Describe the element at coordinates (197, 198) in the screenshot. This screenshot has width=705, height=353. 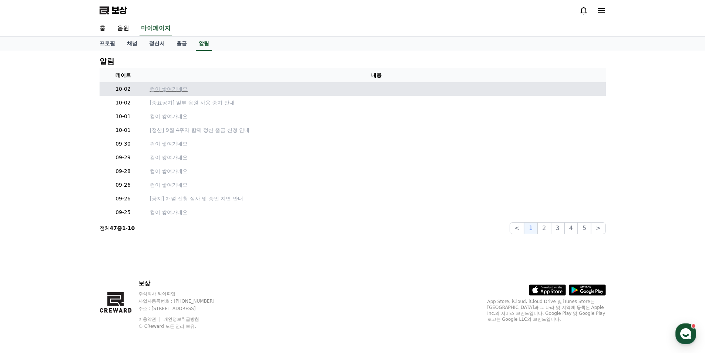
I see `font: [공지] 채널 신청 심사 및 승인 지연 안내` at that location.